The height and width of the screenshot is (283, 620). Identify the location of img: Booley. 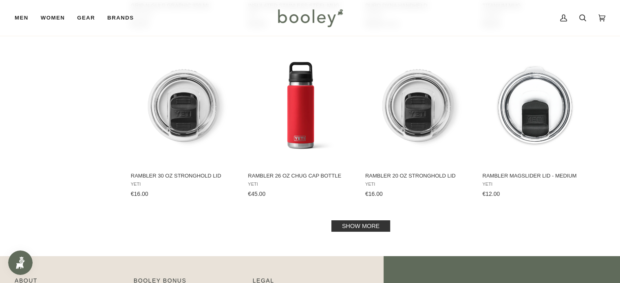
(310, 18).